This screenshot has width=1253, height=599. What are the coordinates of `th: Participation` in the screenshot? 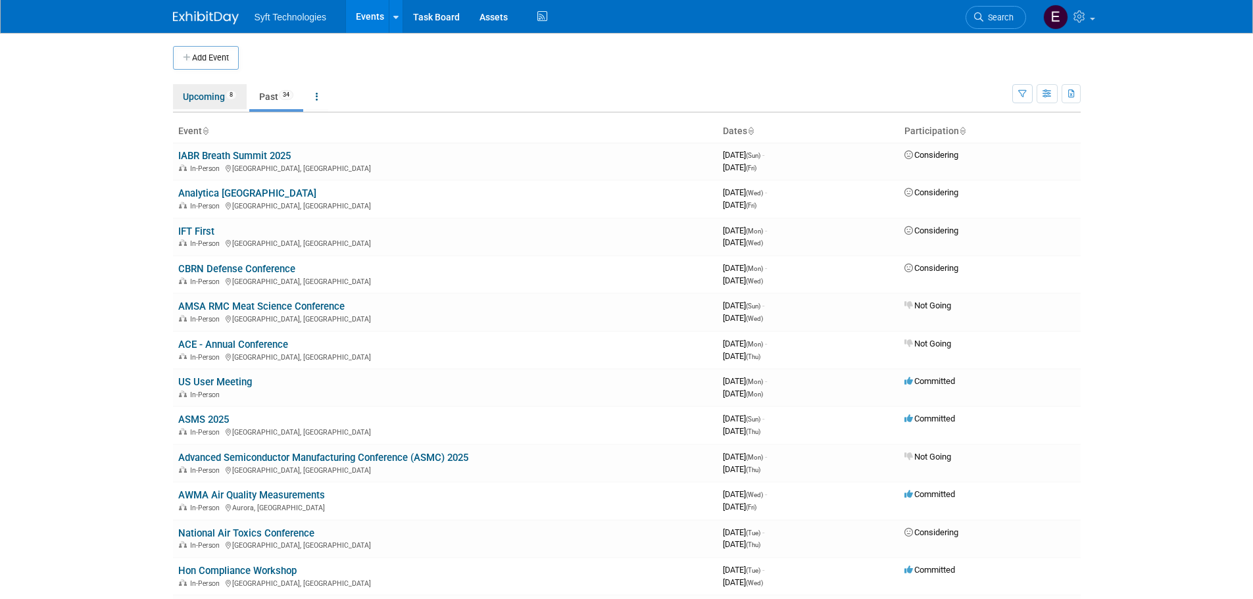 It's located at (990, 132).